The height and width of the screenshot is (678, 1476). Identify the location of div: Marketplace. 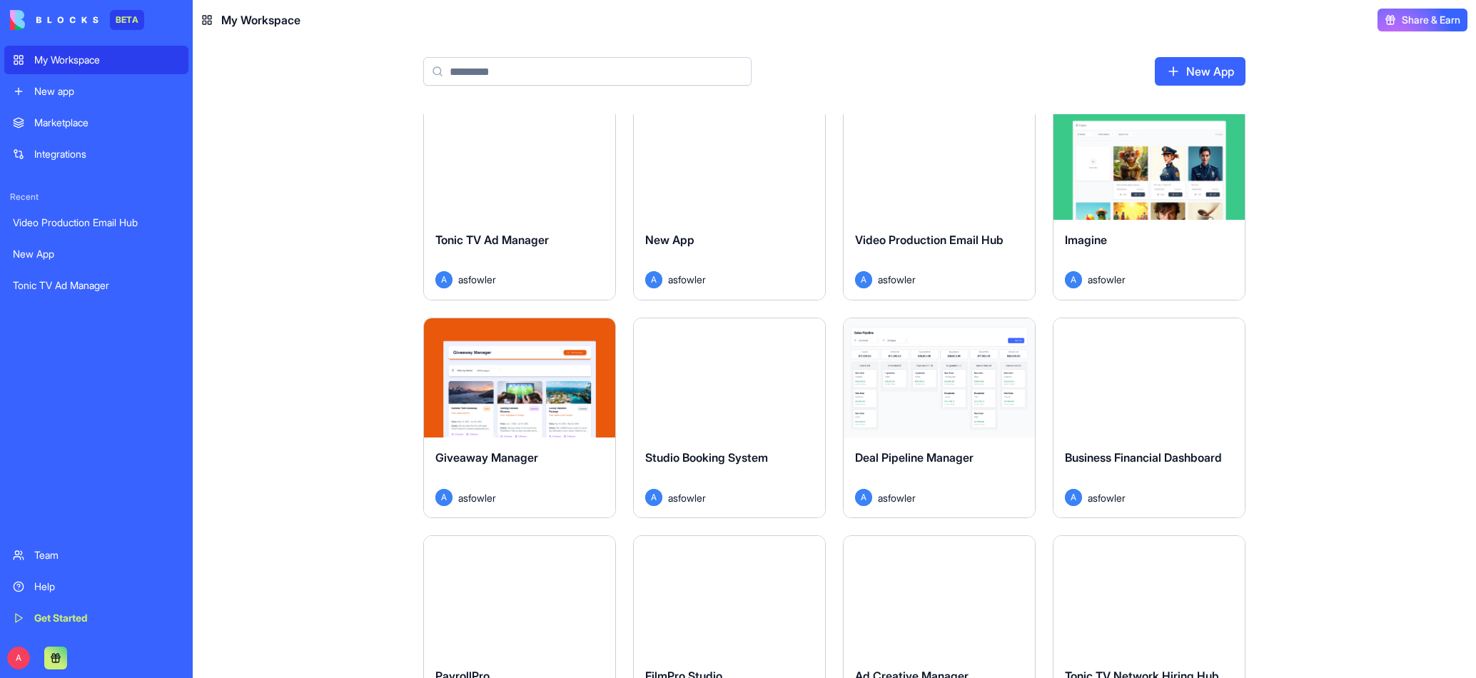
(107, 123).